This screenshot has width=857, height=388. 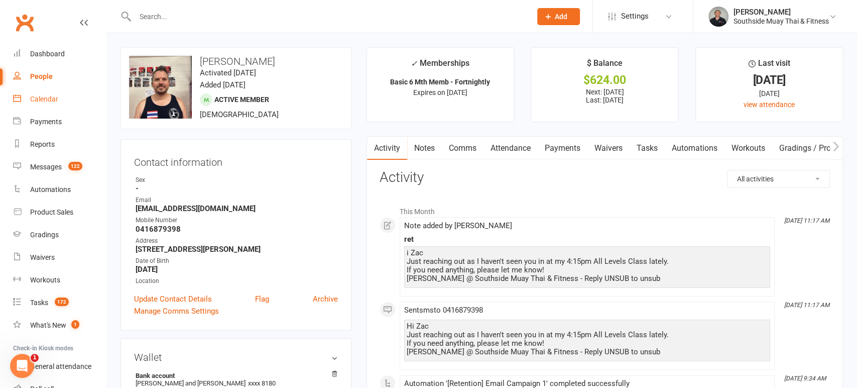 I want to click on div: Location, so click(x=236, y=281).